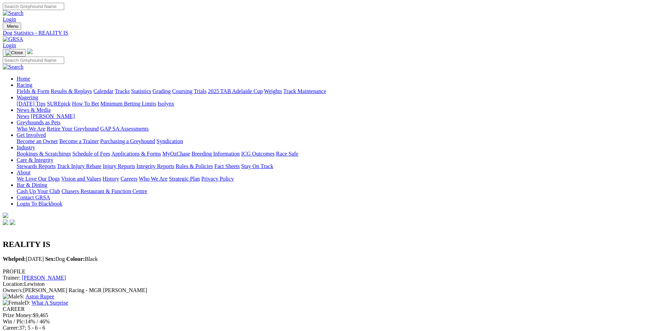  Describe the element at coordinates (129, 178) in the screenshot. I see `a: Careers` at that location.